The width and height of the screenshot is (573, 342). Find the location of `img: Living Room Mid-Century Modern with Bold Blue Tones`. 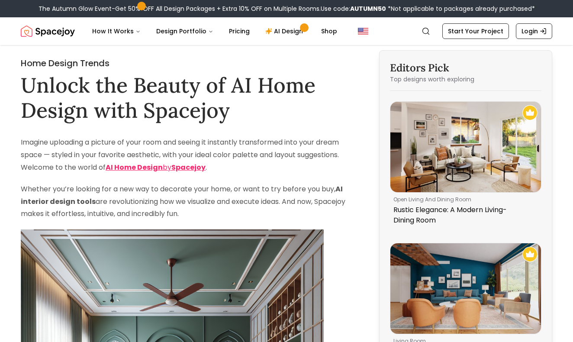

img: Living Room Mid-Century Modern with Bold Blue Tones is located at coordinates (466, 288).